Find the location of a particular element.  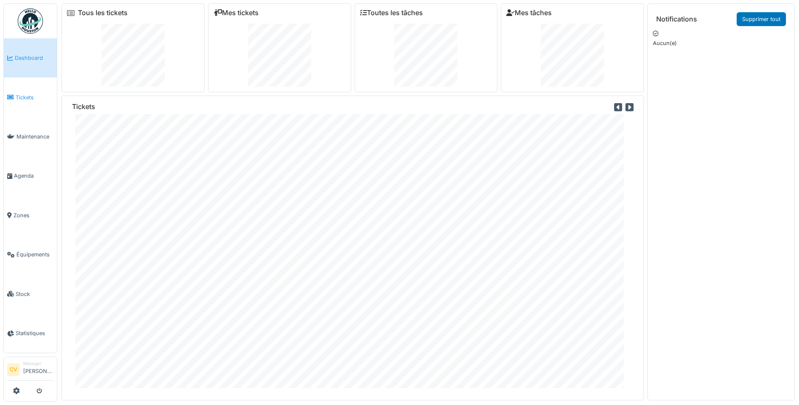

span: Équipements is located at coordinates (35, 255).